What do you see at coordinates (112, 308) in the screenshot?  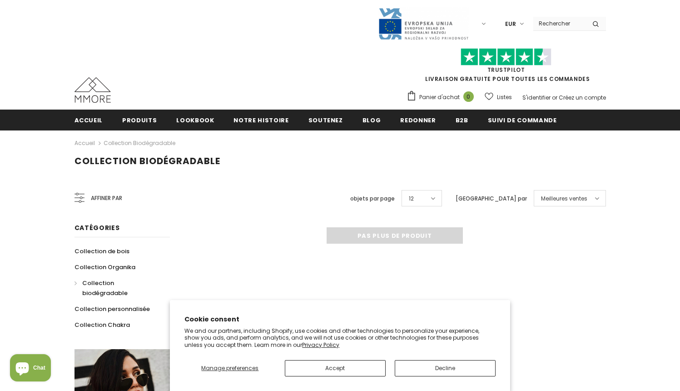 I see `span: Collection personnalisée` at bounding box center [112, 308].